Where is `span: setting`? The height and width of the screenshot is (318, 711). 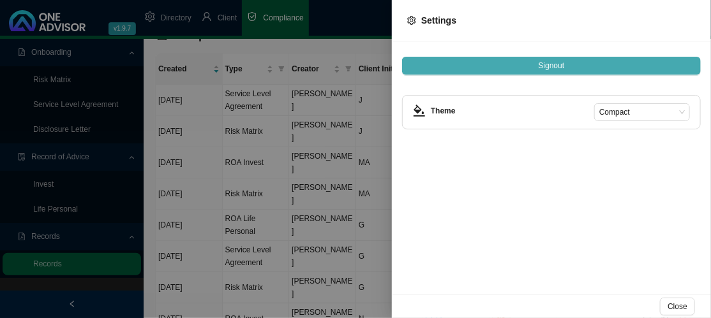 span: setting is located at coordinates (411, 20).